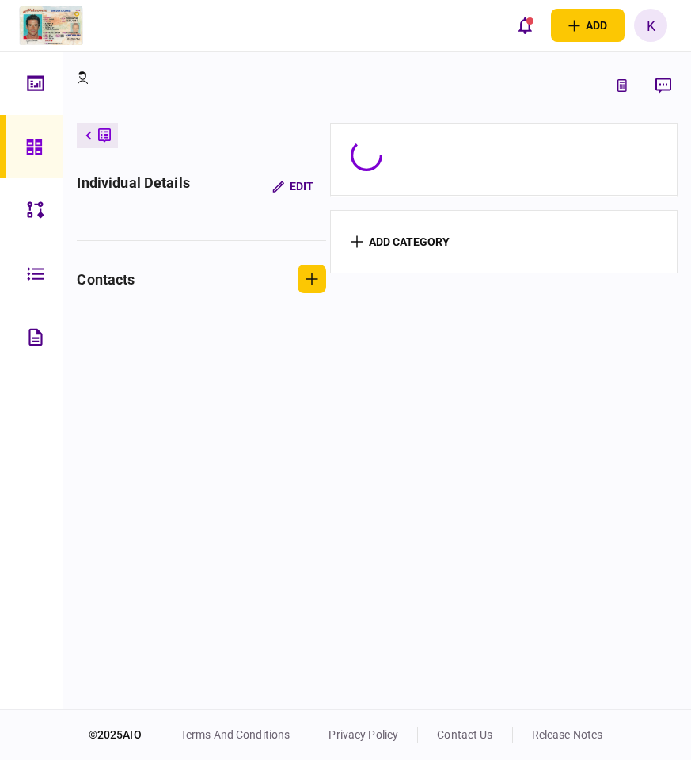 Image resolution: width=691 pixels, height=760 pixels. What do you see at coordinates (293, 186) in the screenshot?
I see `button: Edit` at bounding box center [293, 186].